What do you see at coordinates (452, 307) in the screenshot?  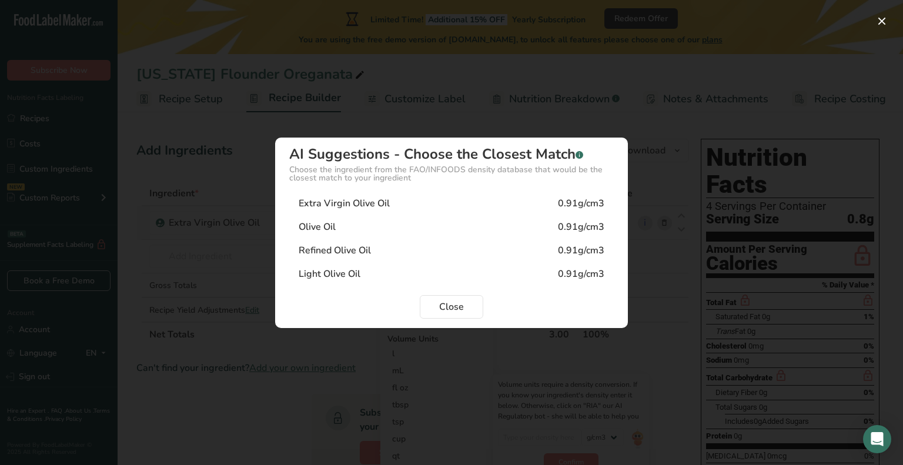 I see `span: Close` at bounding box center [452, 307].